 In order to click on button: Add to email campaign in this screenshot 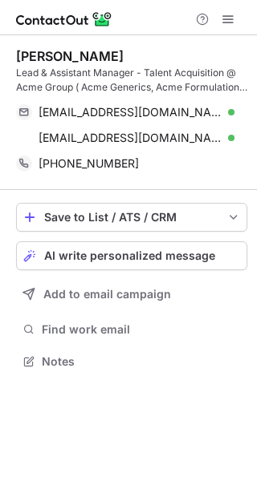, I will do `click(132, 294)`.